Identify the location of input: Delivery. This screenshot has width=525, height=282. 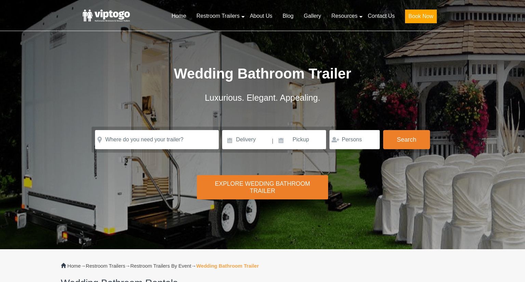
(246, 140).